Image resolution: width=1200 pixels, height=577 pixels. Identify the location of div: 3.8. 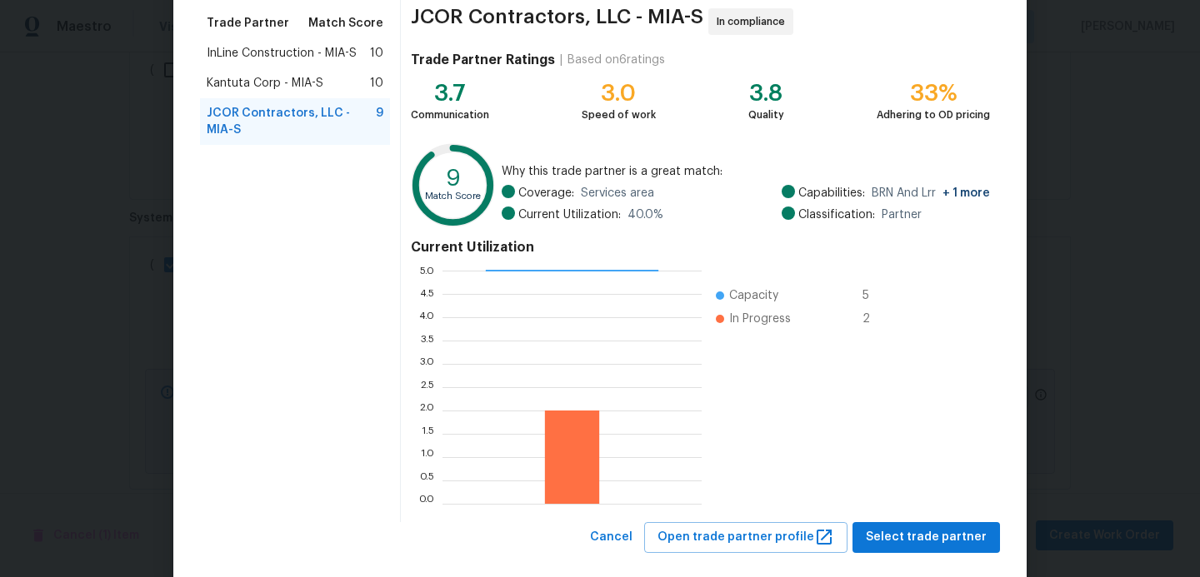
(766, 93).